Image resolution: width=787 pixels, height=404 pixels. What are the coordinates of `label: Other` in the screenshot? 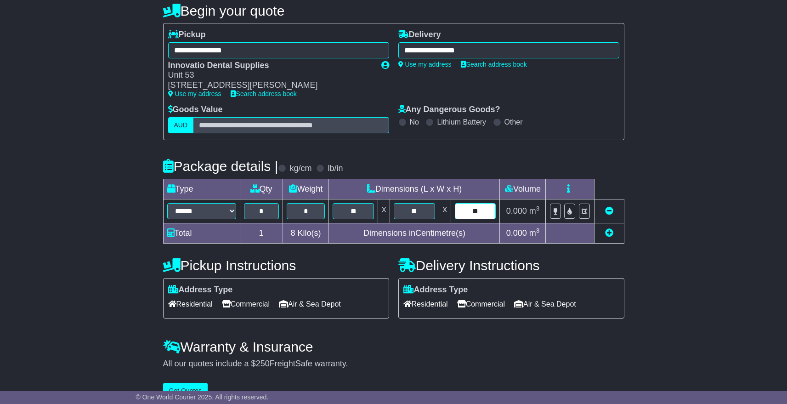 It's located at (514, 122).